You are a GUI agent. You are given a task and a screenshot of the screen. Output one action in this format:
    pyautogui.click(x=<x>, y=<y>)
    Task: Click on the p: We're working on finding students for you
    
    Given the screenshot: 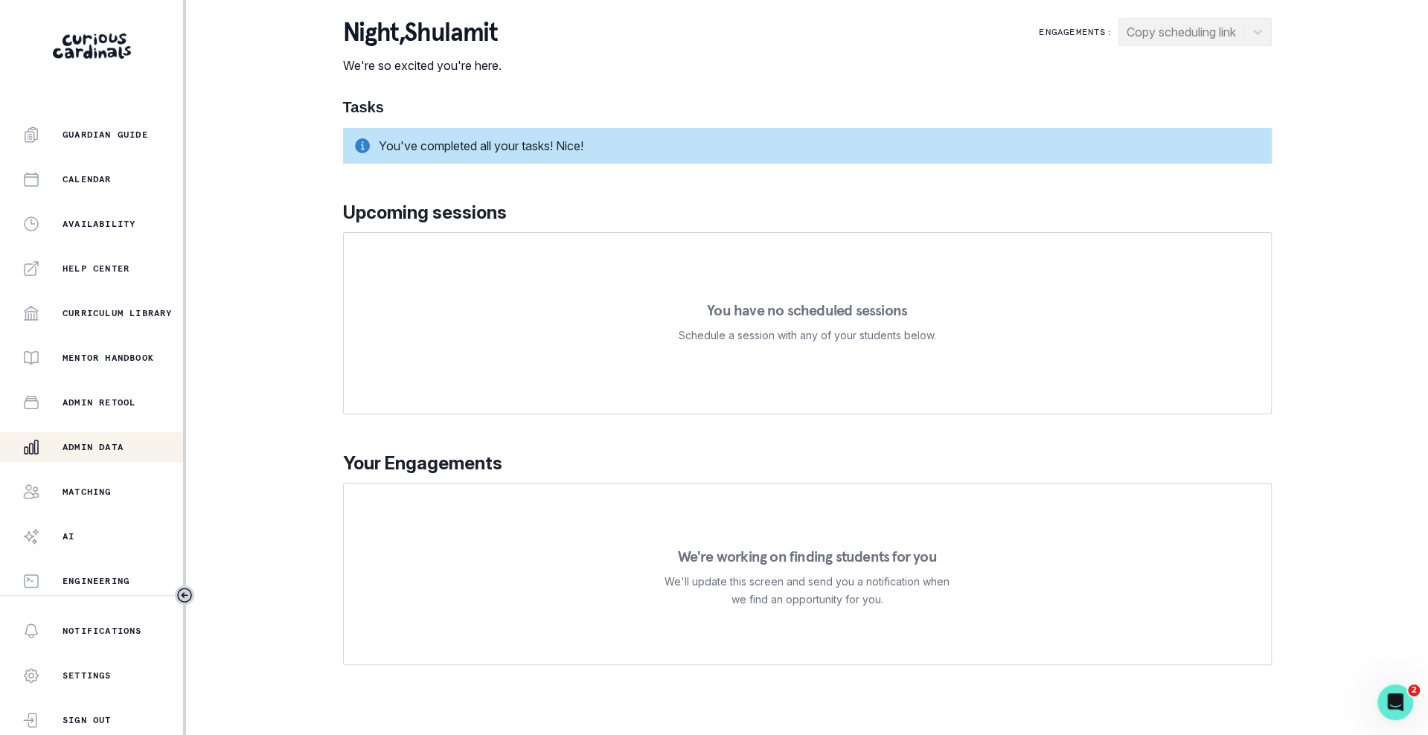 What is the action you would take?
    pyautogui.click(x=807, y=557)
    